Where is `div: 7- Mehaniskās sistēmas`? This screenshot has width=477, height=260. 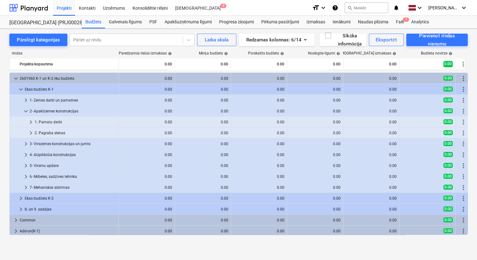 div: 7- Mehaniskās sistēmas is located at coordinates (73, 188).